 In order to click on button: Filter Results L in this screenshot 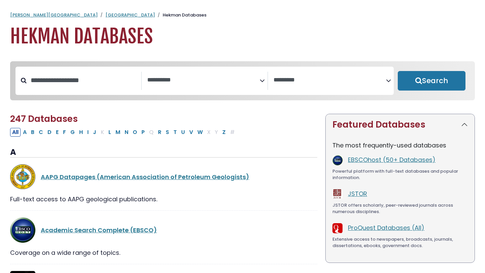, I will do `click(110, 132)`.